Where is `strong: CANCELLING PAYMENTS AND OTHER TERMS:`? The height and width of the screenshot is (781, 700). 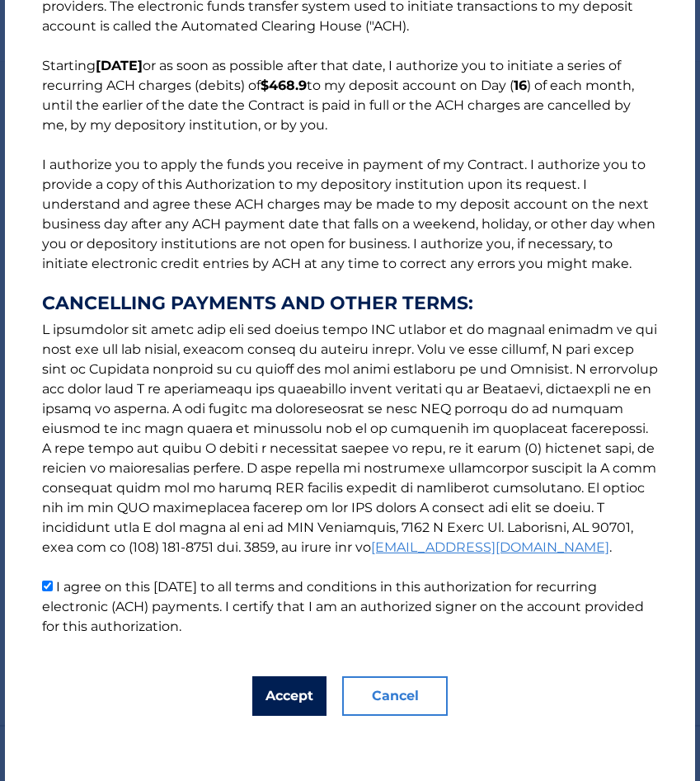 strong: CANCELLING PAYMENTS AND OTHER TERMS: is located at coordinates (350, 303).